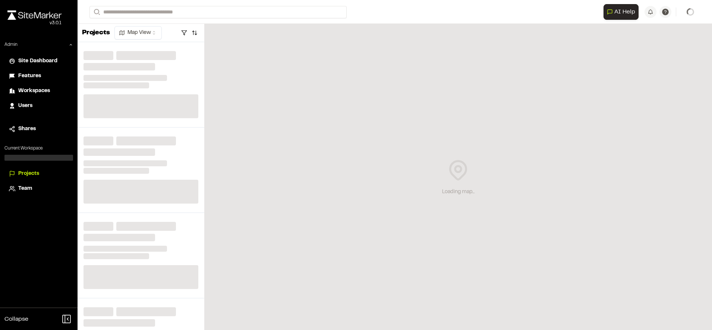 The image size is (712, 330). I want to click on span: Team, so click(25, 189).